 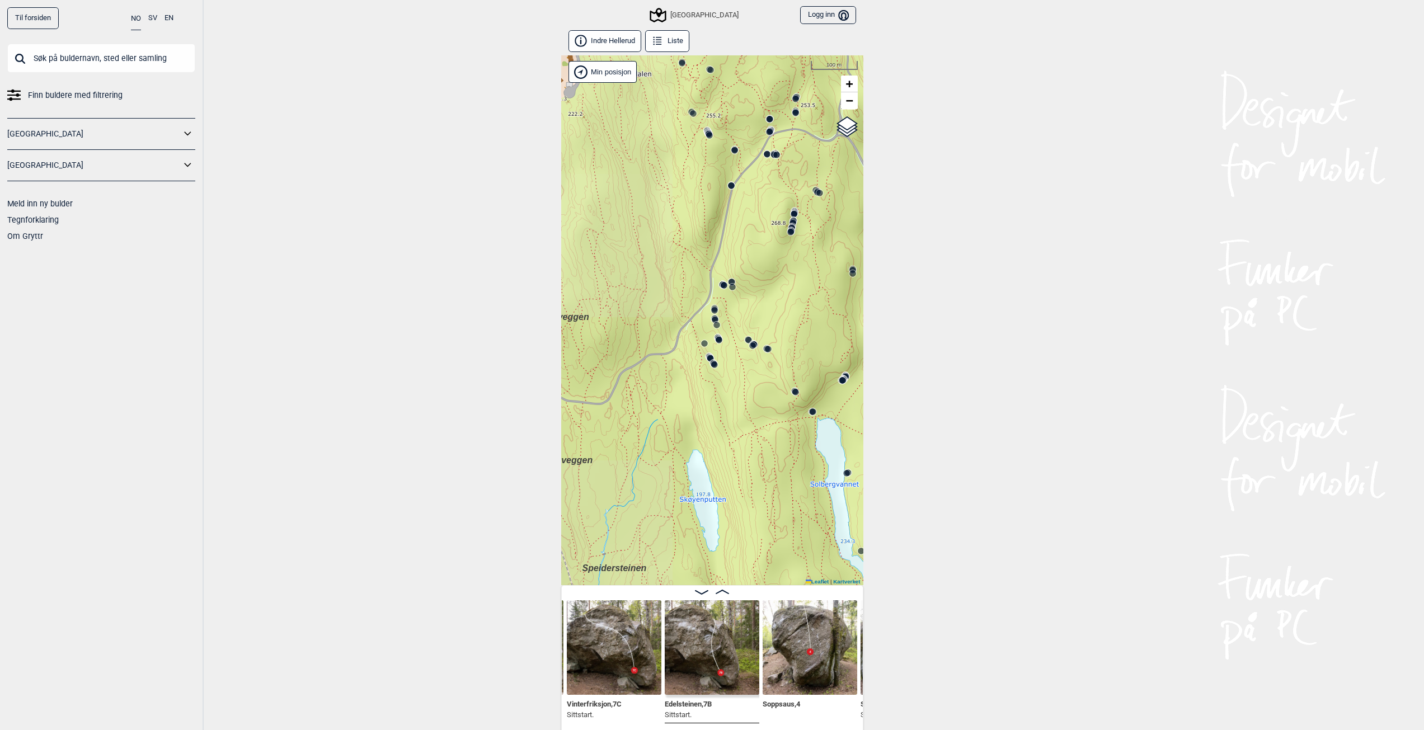 What do you see at coordinates (603, 72) in the screenshot?
I see `div: Vis min posisjon` at bounding box center [603, 72].